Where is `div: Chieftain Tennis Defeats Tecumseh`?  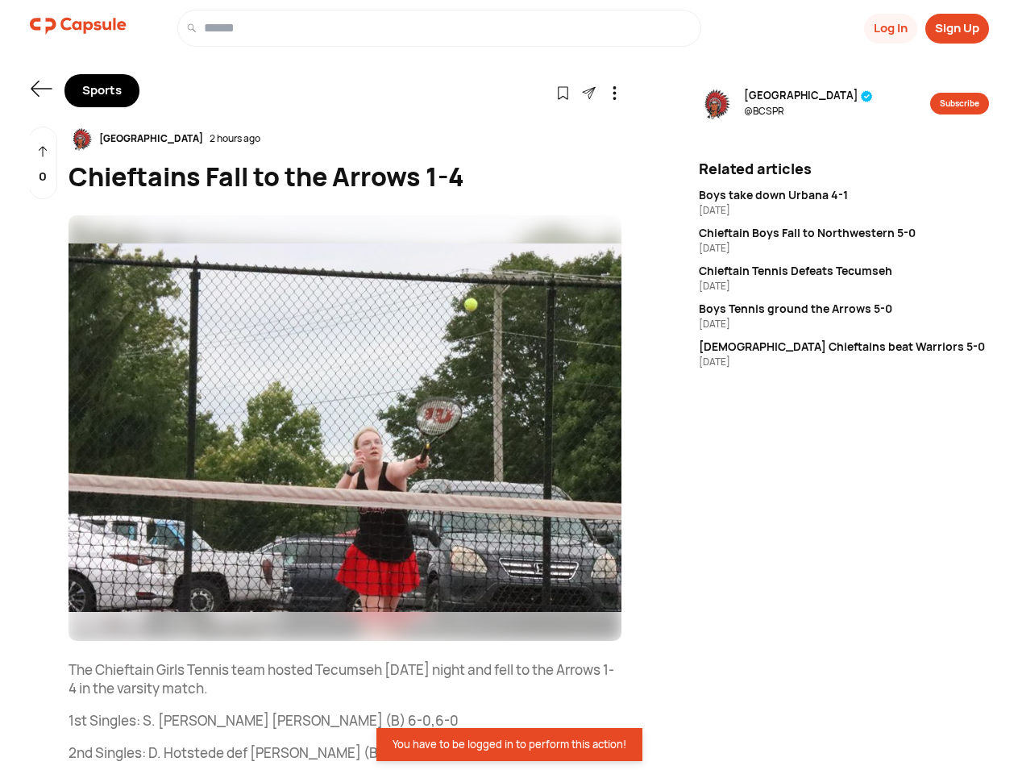
div: Chieftain Tennis Defeats Tecumseh is located at coordinates (844, 270).